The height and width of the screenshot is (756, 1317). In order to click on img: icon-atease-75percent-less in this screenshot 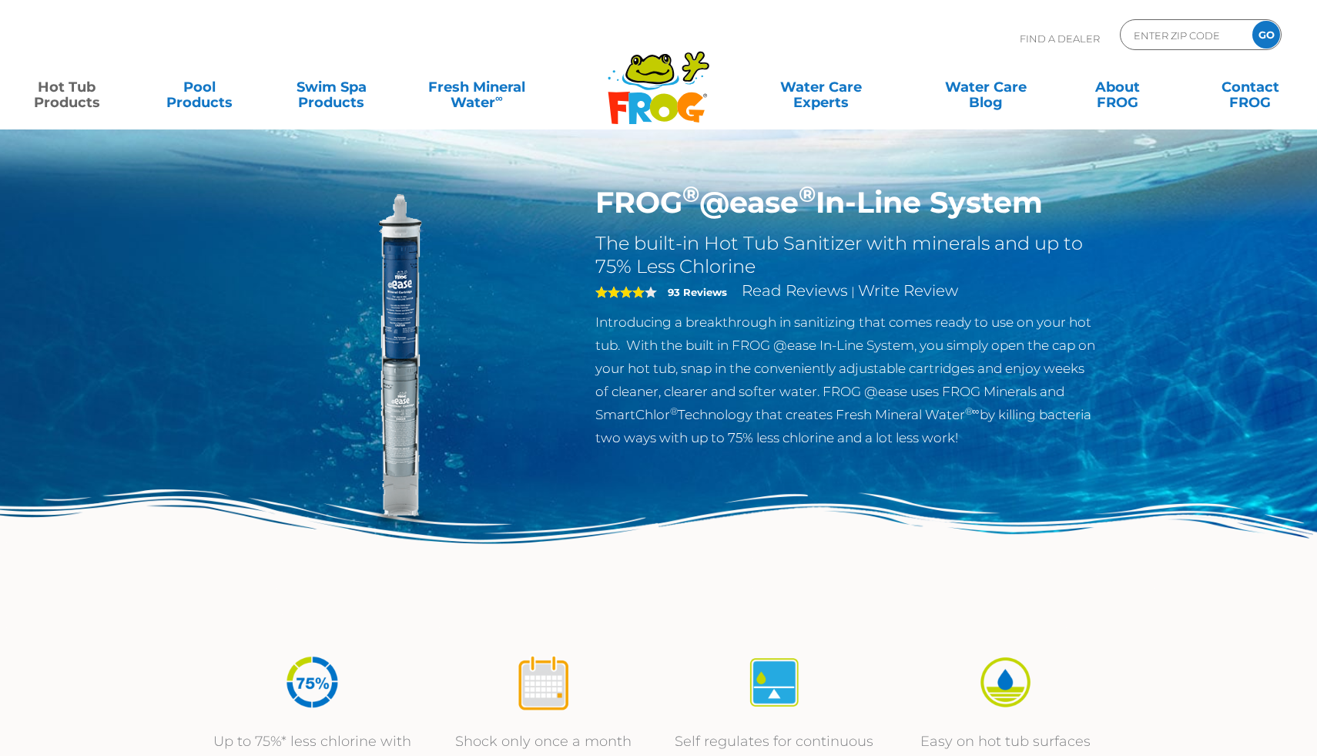, I will do `click(312, 682)`.